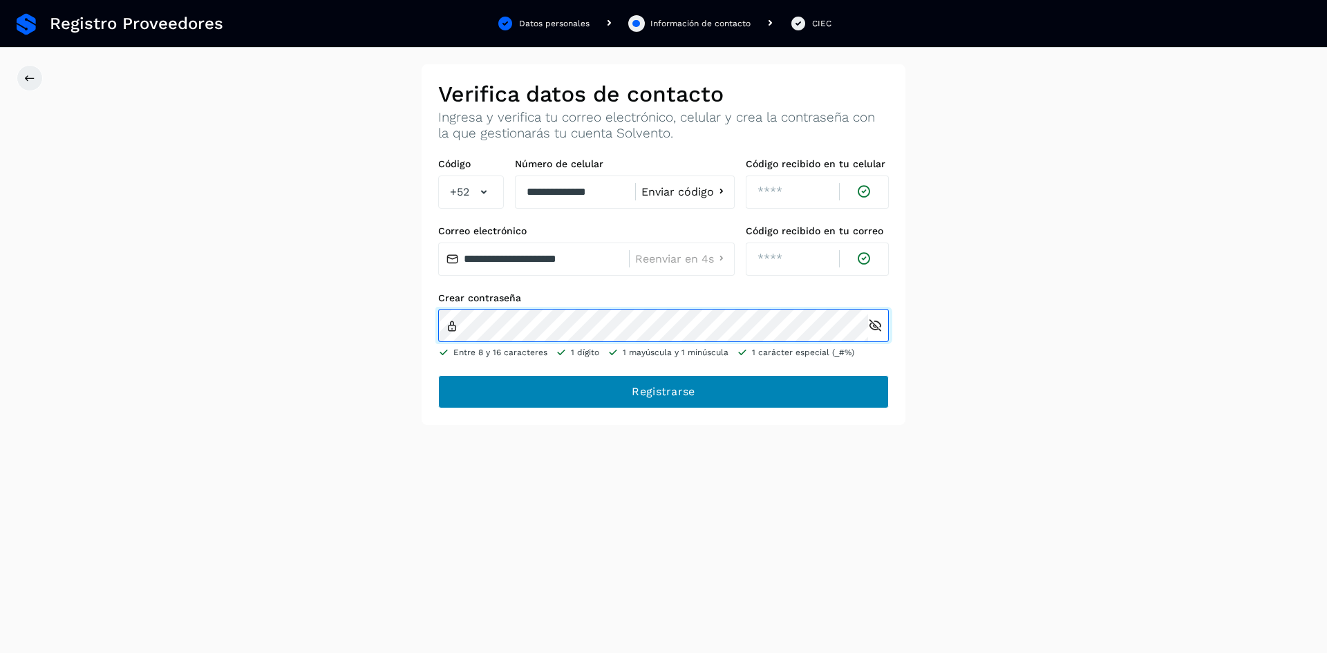 This screenshot has height=653, width=1327. Describe the element at coordinates (700, 24) in the screenshot. I see `div: Información de contacto` at that location.